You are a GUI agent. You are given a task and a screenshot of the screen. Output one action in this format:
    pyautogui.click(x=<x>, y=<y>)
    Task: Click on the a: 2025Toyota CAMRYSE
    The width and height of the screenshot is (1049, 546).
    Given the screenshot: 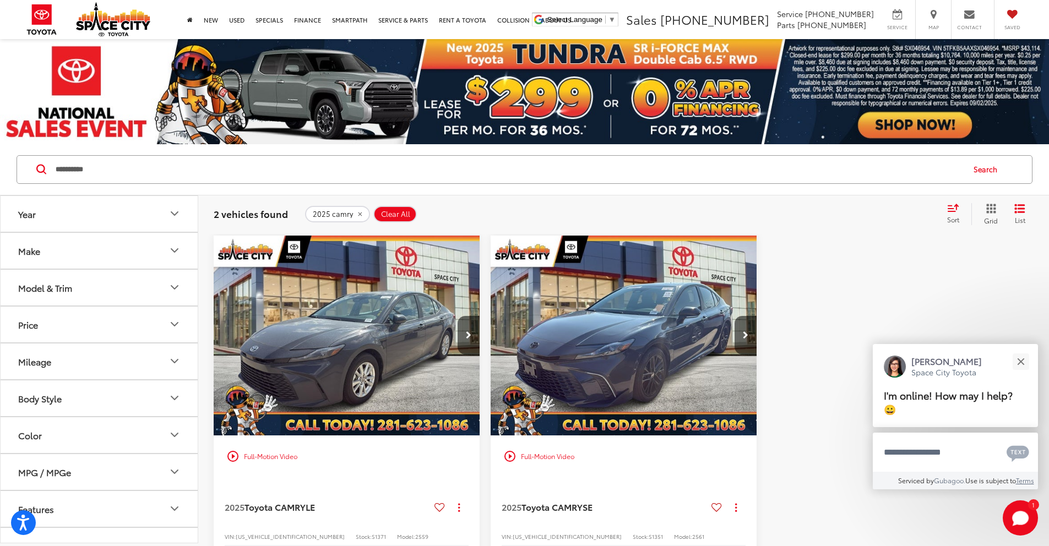 What is the action you would take?
    pyautogui.click(x=604, y=507)
    